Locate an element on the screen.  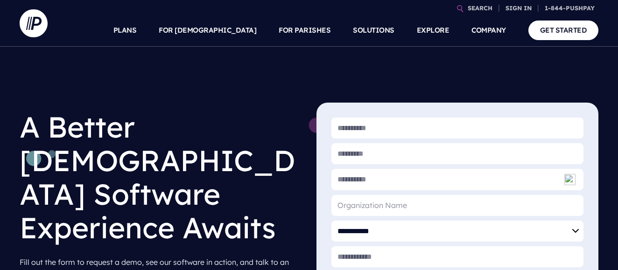
a: SOLUTIONS is located at coordinates (374, 30).